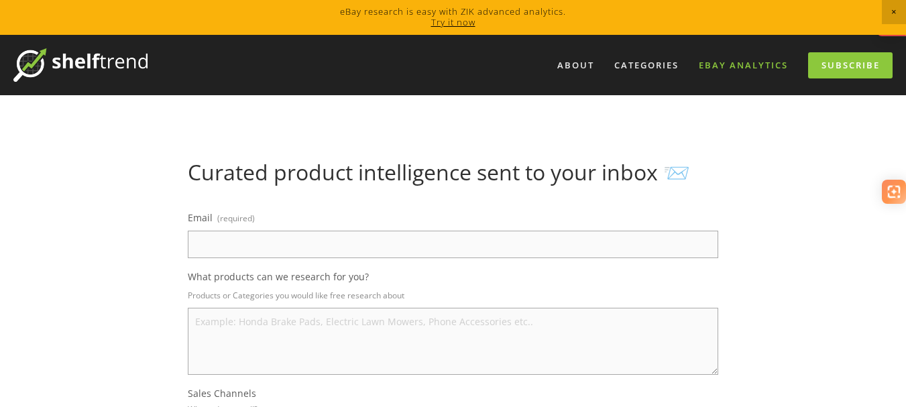 The height and width of the screenshot is (407, 906). Describe the element at coordinates (646, 65) in the screenshot. I see `div: Categories` at that location.